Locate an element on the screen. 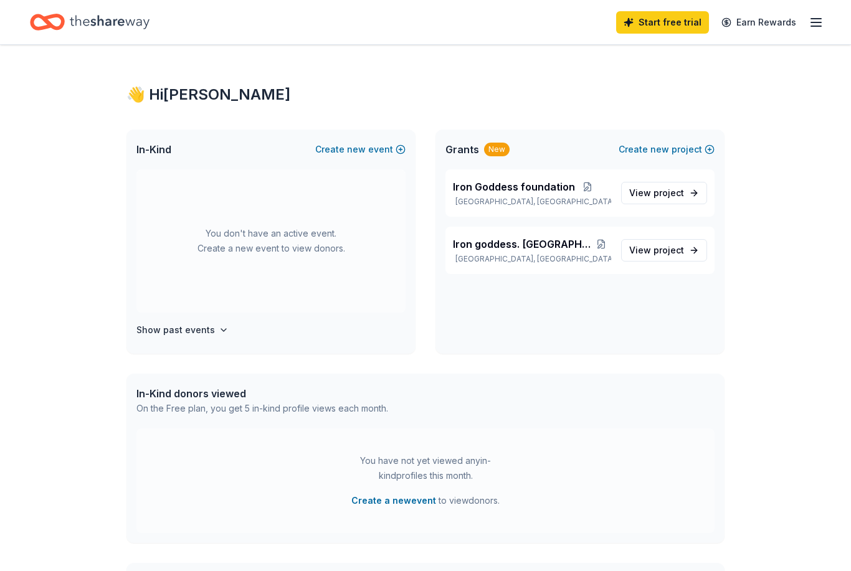  button: Create a newevent is located at coordinates (394, 501).